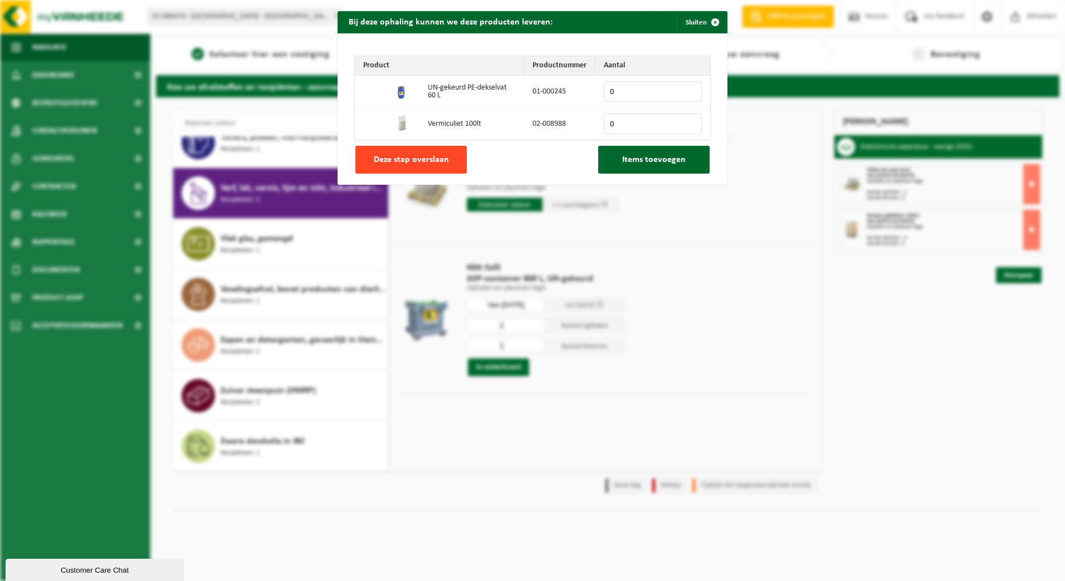  What do you see at coordinates (451, 22) in the screenshot?
I see `h2: Bij deze ophaling kunnen we deze producten leveren:` at bounding box center [451, 22].